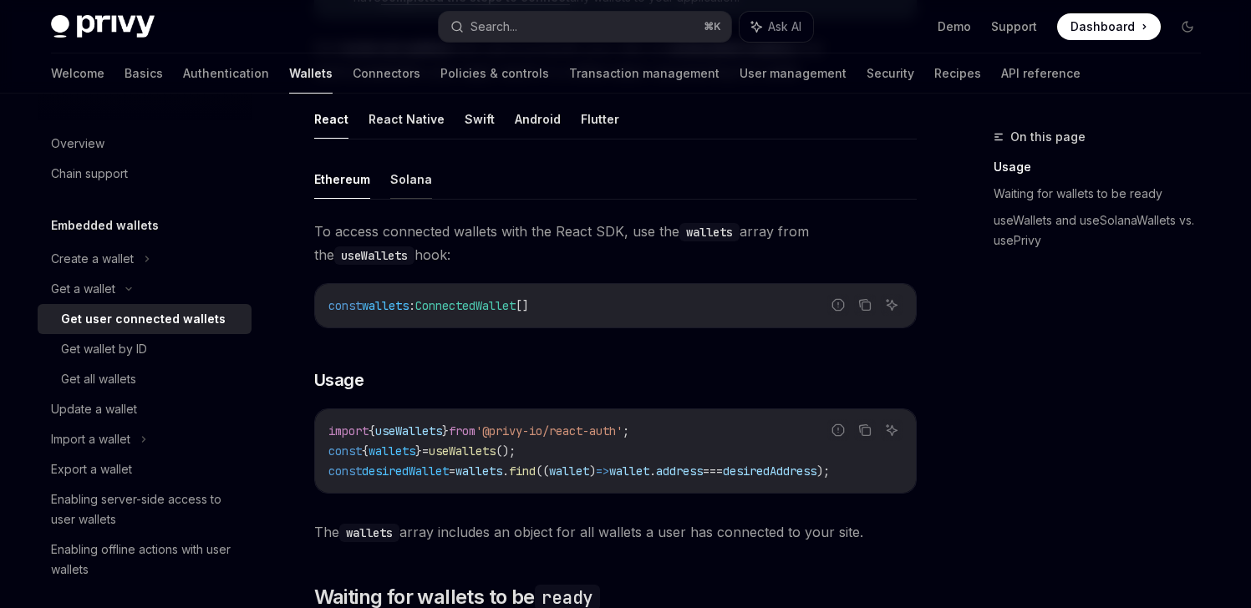  Describe the element at coordinates (405, 471) in the screenshot. I see `span: desiredWallet` at that location.